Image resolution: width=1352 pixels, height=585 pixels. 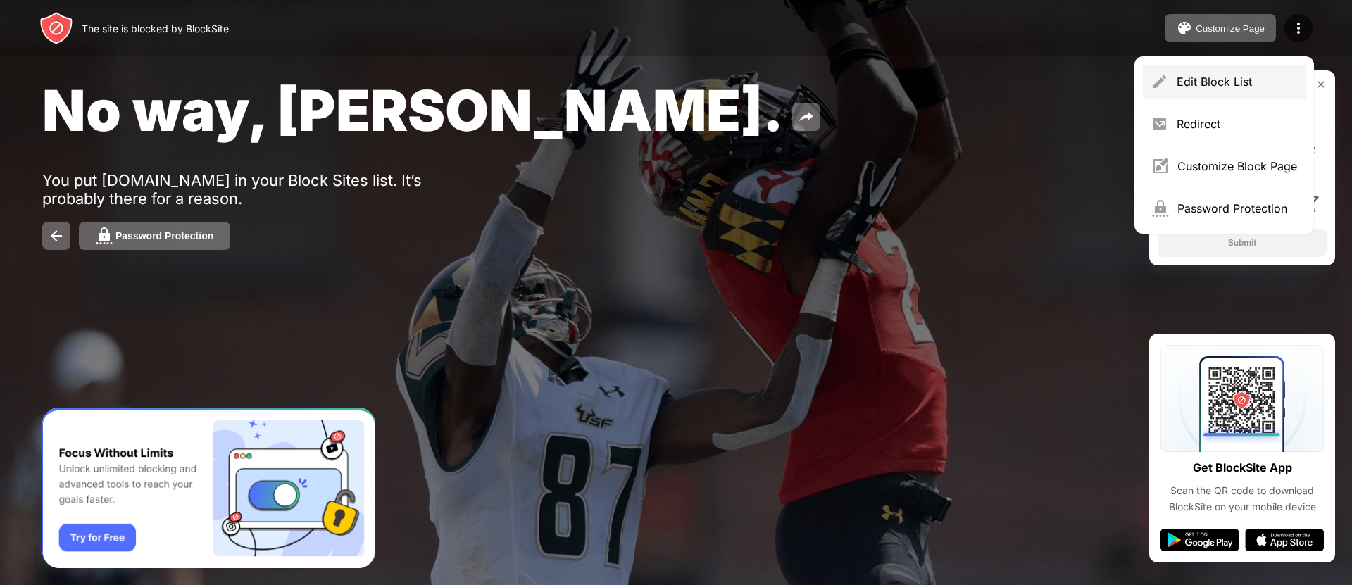 I want to click on div: Customize Block Page, so click(x=1237, y=166).